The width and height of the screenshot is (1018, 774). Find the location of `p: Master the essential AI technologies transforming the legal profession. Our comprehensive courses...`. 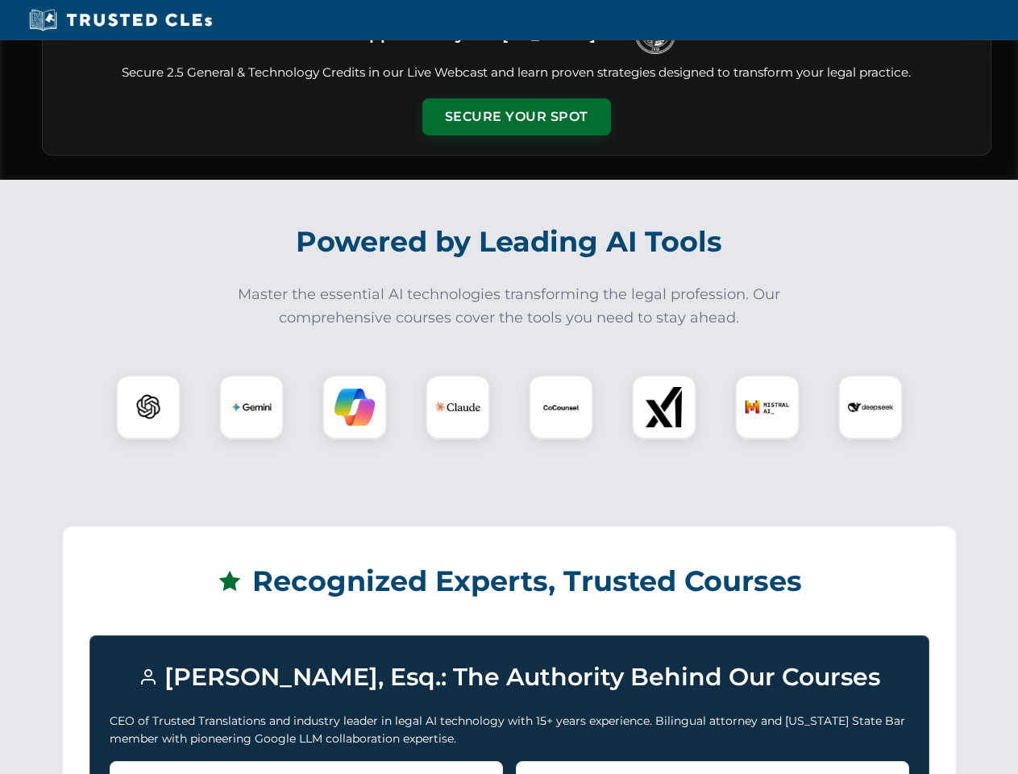

p: Master the essential AI technologies transforming the legal profession. Our comprehensive courses... is located at coordinates (510, 306).